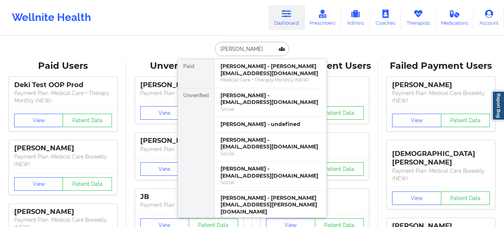 The width and height of the screenshot is (504, 227). What do you see at coordinates (441, 66) in the screenshot?
I see `div: Failed Payment Users` at bounding box center [441, 66].